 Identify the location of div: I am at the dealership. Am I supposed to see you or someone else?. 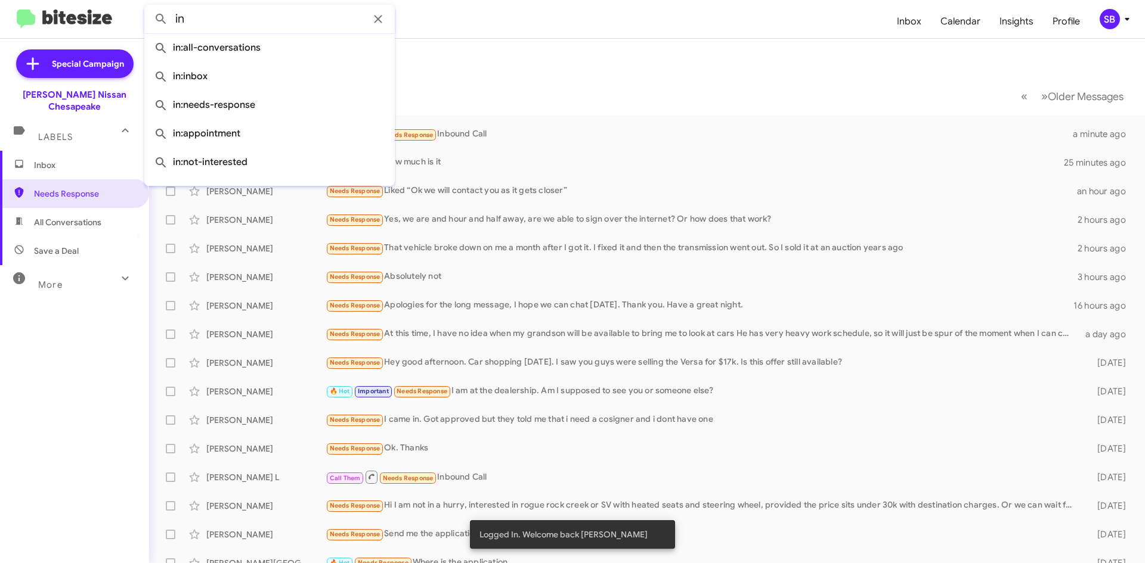
(702, 391).